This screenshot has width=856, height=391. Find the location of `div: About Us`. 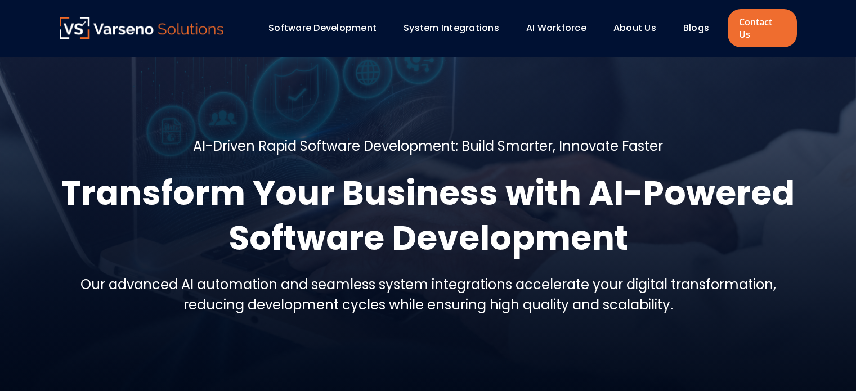

div: About Us is located at coordinates (640, 28).